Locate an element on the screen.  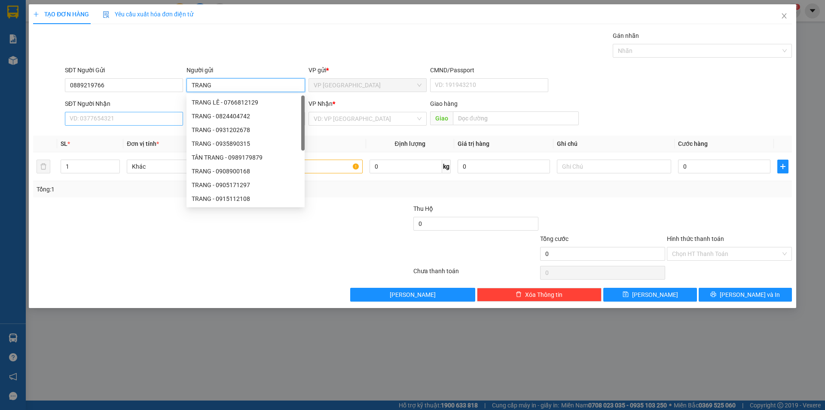
span: Giao is located at coordinates (441, 118).